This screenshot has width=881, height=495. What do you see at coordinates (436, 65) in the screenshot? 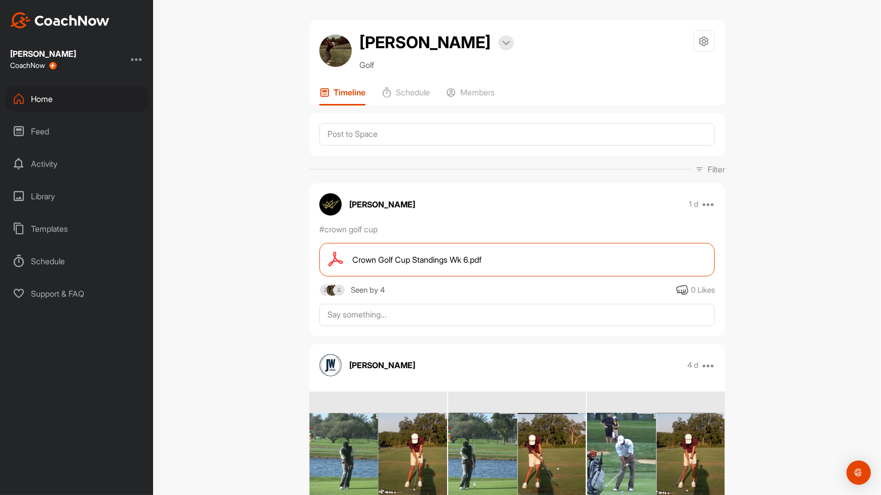
I see `p: Golf` at bounding box center [436, 65].